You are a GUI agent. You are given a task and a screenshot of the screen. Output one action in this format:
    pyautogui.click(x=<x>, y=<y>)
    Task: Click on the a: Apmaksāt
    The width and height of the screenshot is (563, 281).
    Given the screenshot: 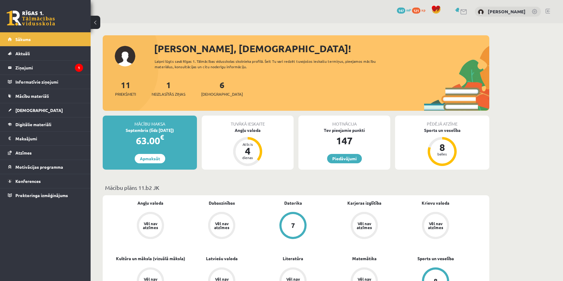 What is the action you would take?
    pyautogui.click(x=150, y=158)
    